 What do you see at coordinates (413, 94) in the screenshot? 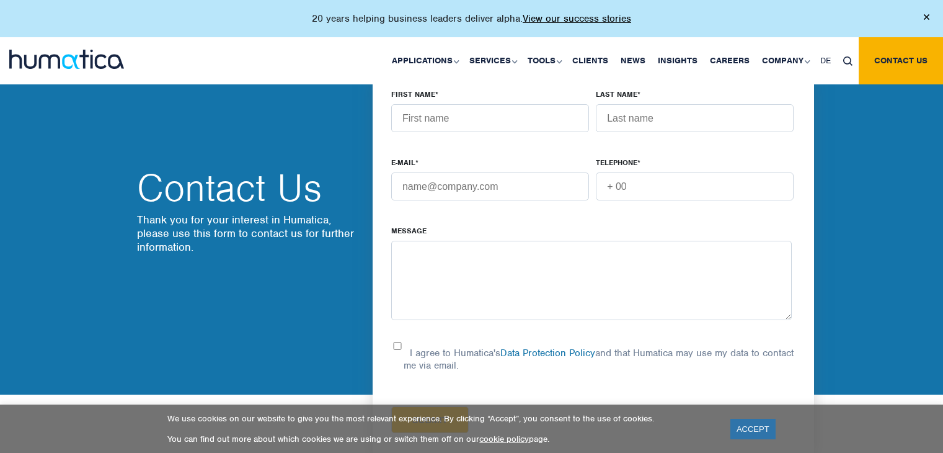
I see `span: FIRST NAME` at bounding box center [413, 94].